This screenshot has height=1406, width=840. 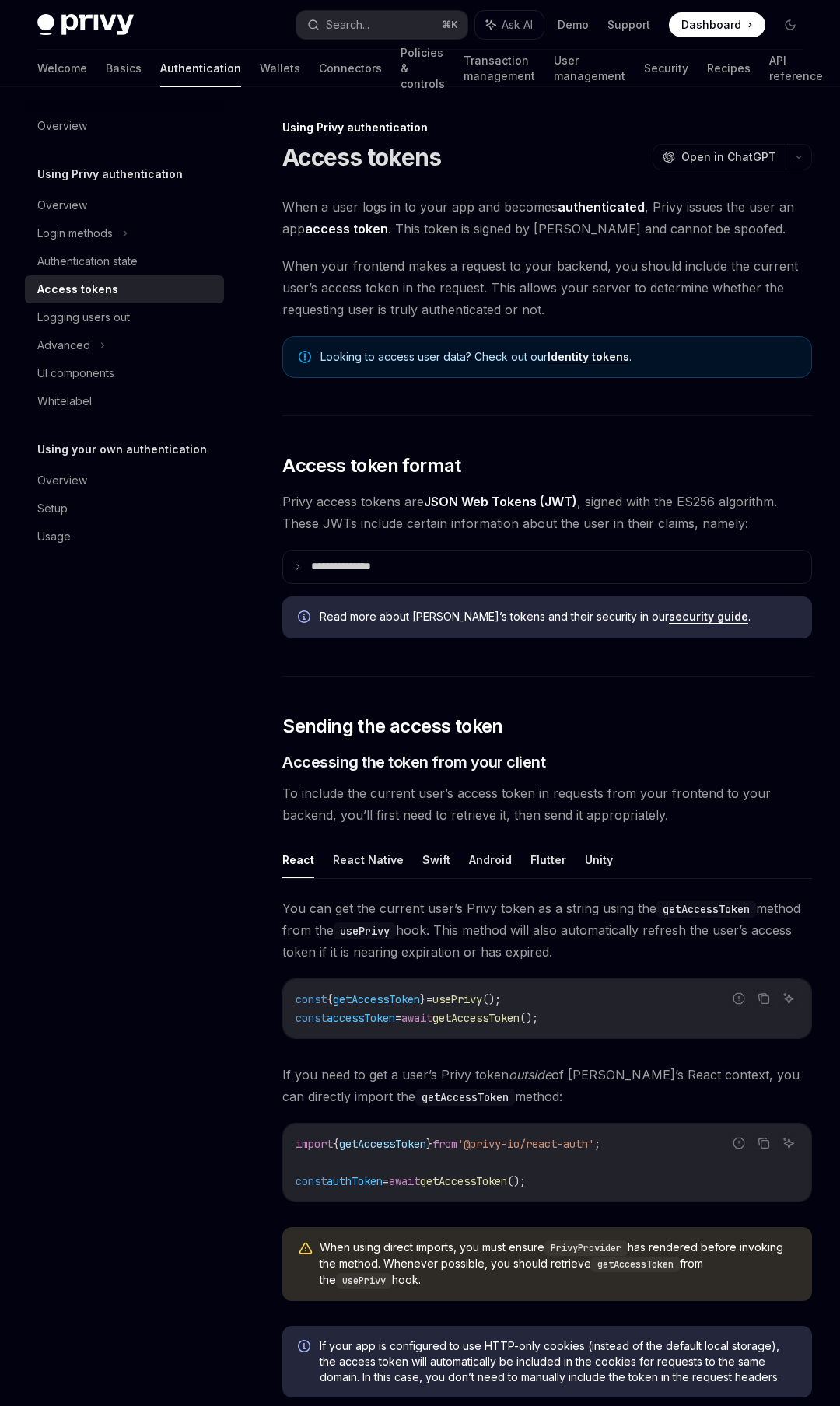 What do you see at coordinates (347, 25) in the screenshot?
I see `div: Search...` at bounding box center [347, 25].